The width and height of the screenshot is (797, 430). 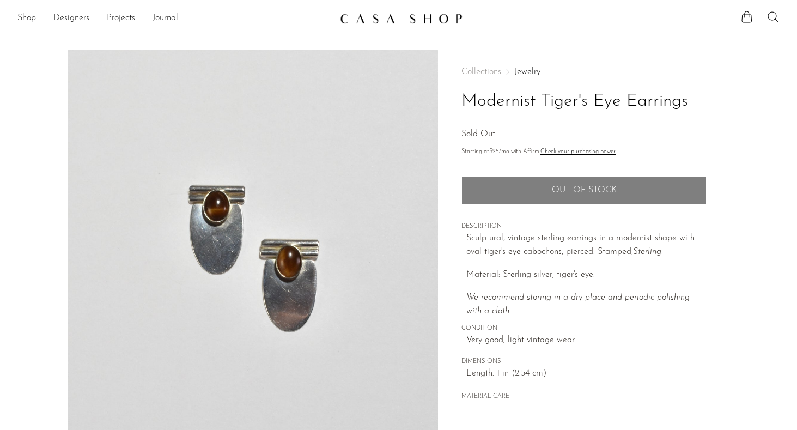 I want to click on span: DIMENSIONS, so click(x=584, y=362).